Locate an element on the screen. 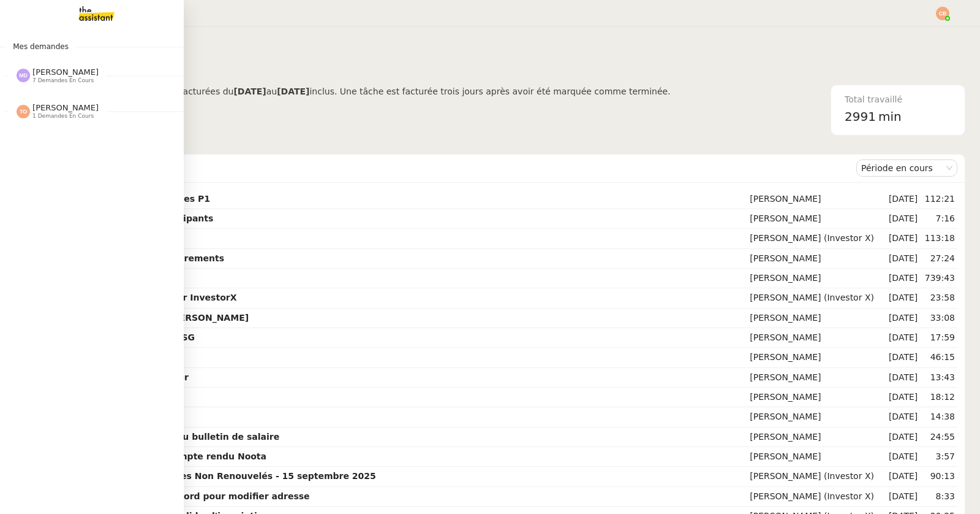 The image size is (980, 514). td: 3:57 is located at coordinates (939, 457).